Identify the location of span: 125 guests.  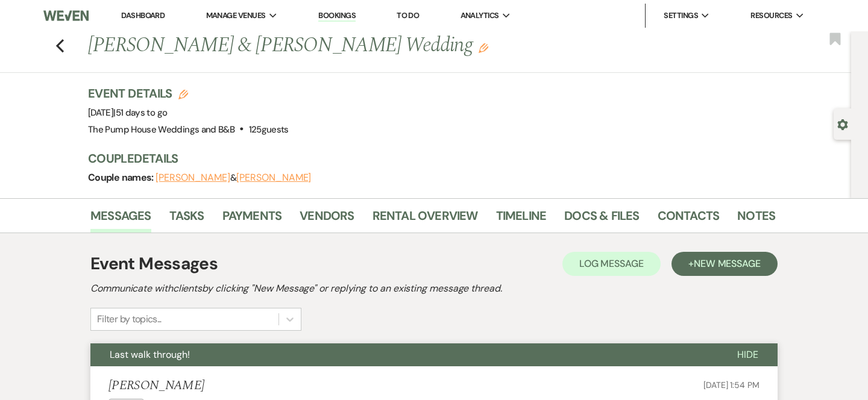
(269, 130).